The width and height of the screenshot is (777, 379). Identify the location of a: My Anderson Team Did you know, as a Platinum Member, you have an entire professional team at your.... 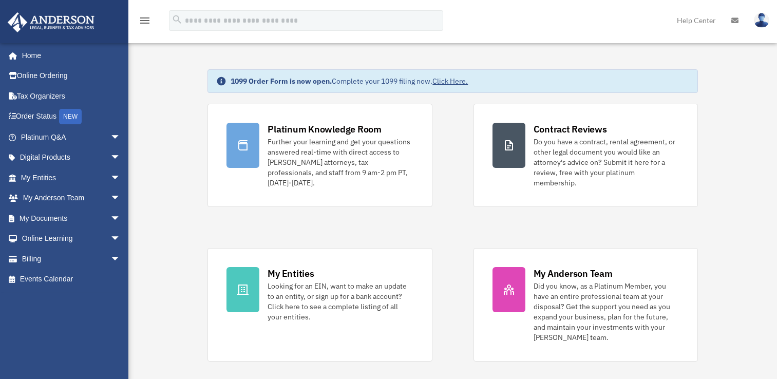
(586, 305).